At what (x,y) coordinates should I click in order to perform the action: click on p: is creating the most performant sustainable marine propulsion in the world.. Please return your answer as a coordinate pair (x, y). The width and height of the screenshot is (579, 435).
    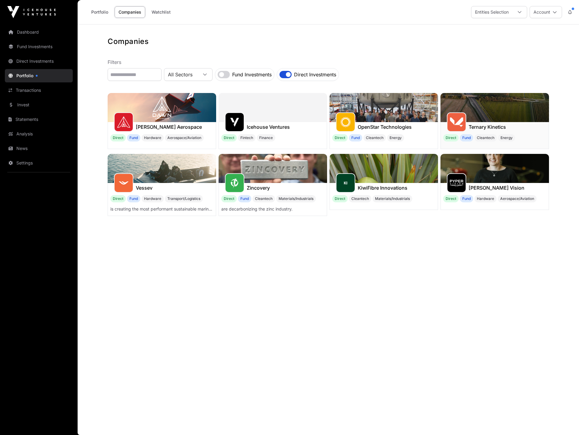
    Looking at the image, I should click on (162, 209).